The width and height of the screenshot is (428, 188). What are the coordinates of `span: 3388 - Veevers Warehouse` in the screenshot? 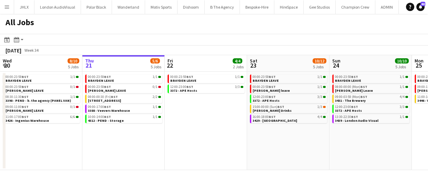 It's located at (109, 110).